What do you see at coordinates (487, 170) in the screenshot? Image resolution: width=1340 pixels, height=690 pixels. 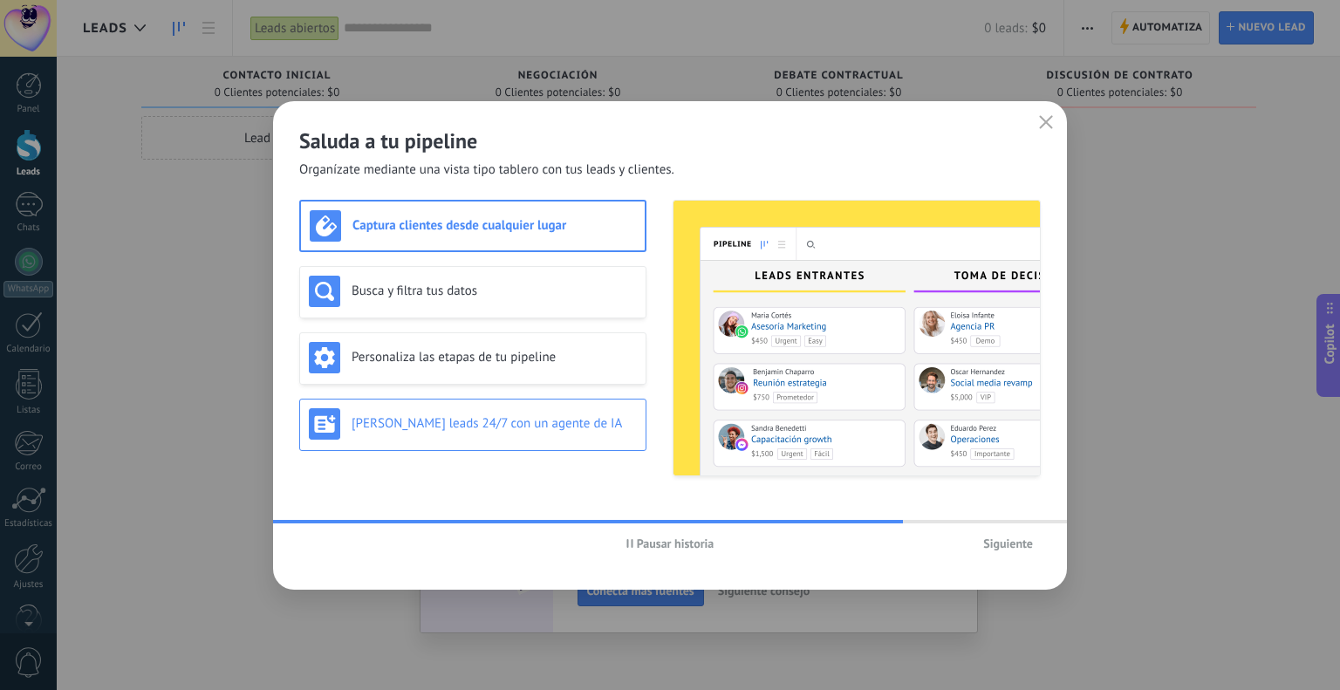 I see `span: Organízate mediante una vista tipo tablero con tus leads y clientes.` at bounding box center [487, 170].